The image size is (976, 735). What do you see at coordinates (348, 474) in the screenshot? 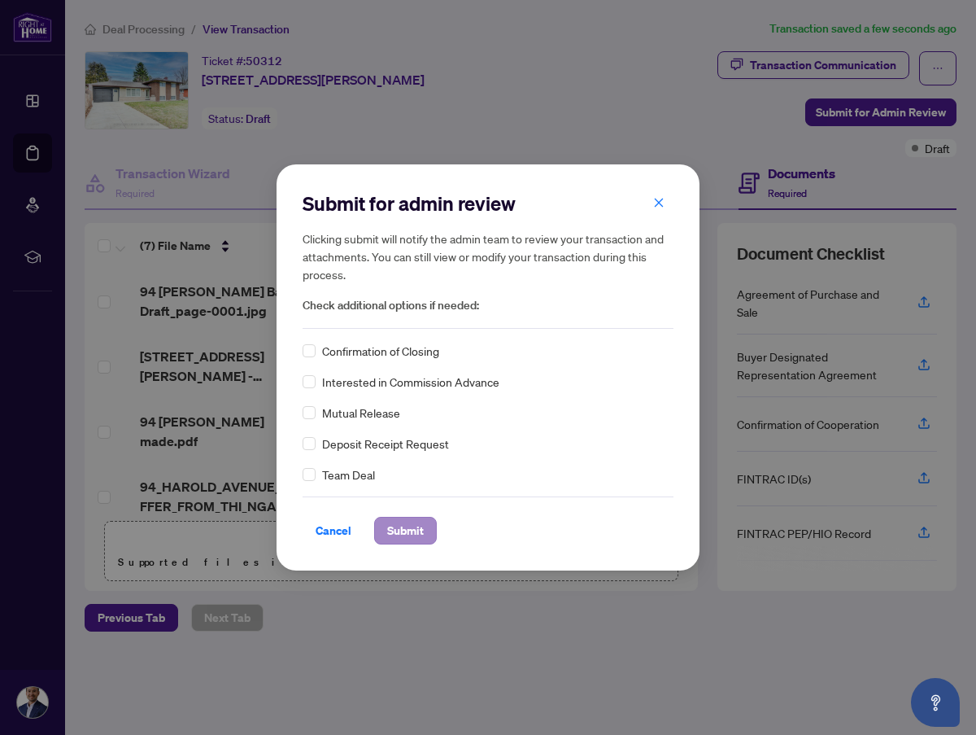
I see `span: Team Deal` at bounding box center [348, 474].